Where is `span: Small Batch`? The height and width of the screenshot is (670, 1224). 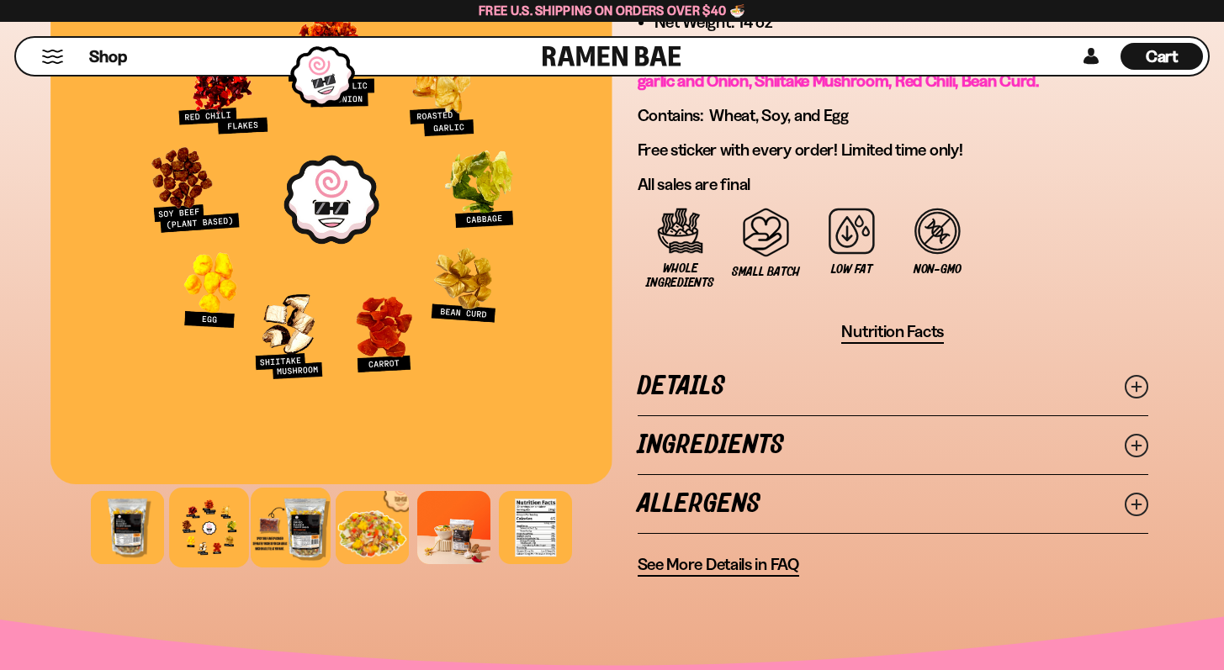 span: Small Batch is located at coordinates (765, 272).